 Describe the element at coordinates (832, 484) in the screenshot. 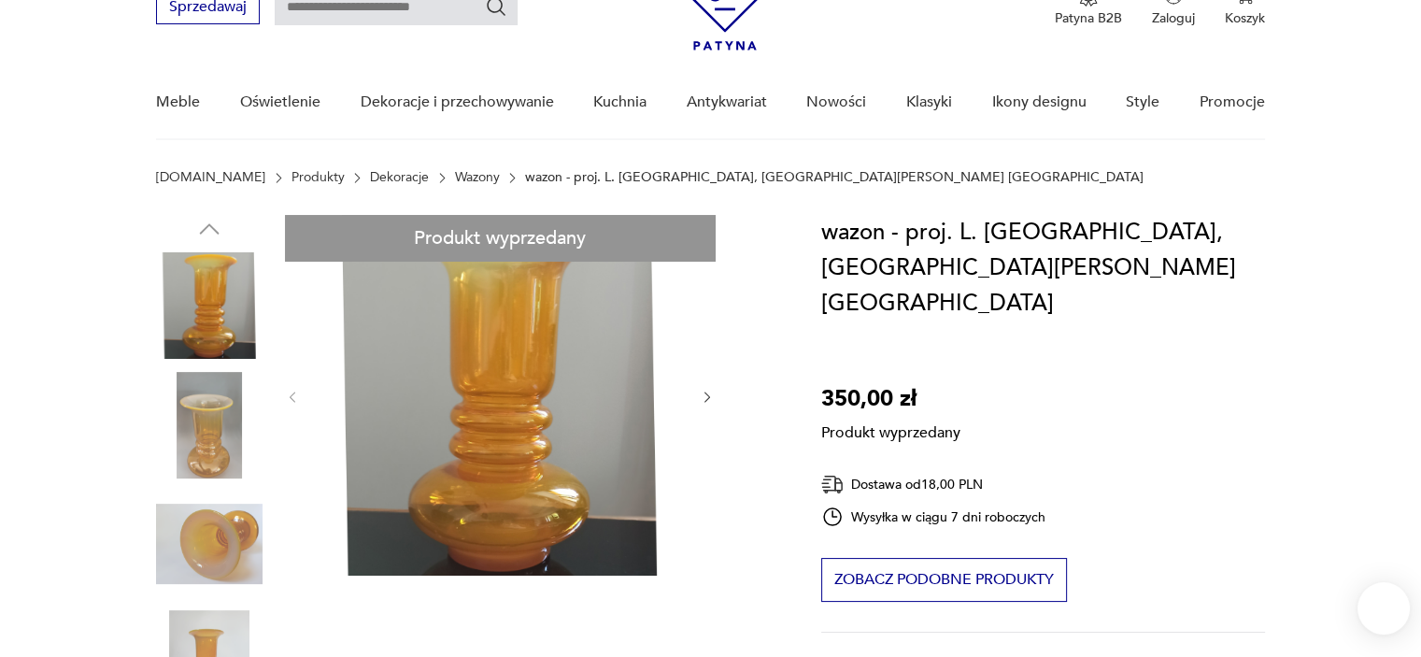

I see `img: Ikona dostawy` at that location.